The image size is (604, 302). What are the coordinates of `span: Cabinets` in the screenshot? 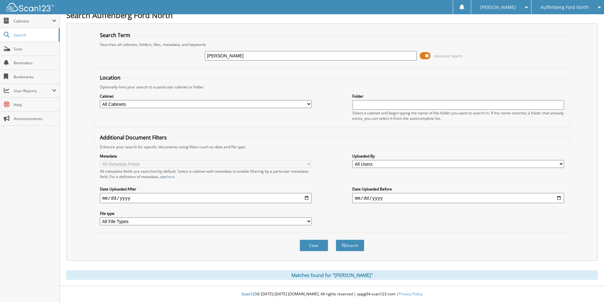 It's located at (33, 21).